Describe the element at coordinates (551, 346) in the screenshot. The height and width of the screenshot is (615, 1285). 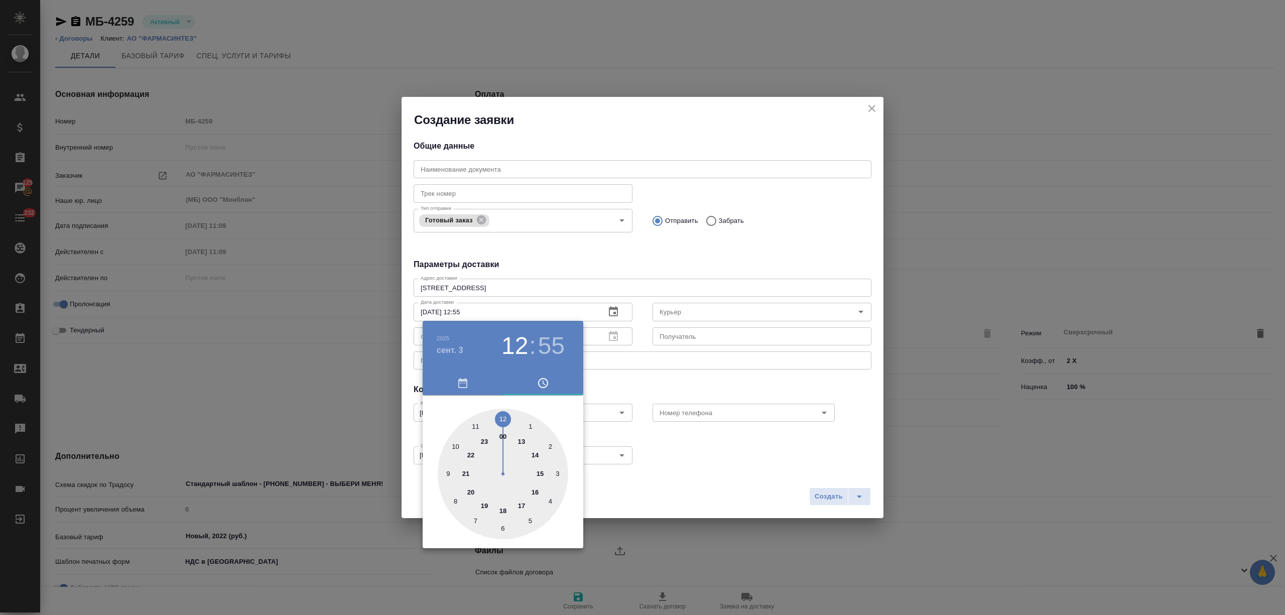
I see `button: 55` at that location.